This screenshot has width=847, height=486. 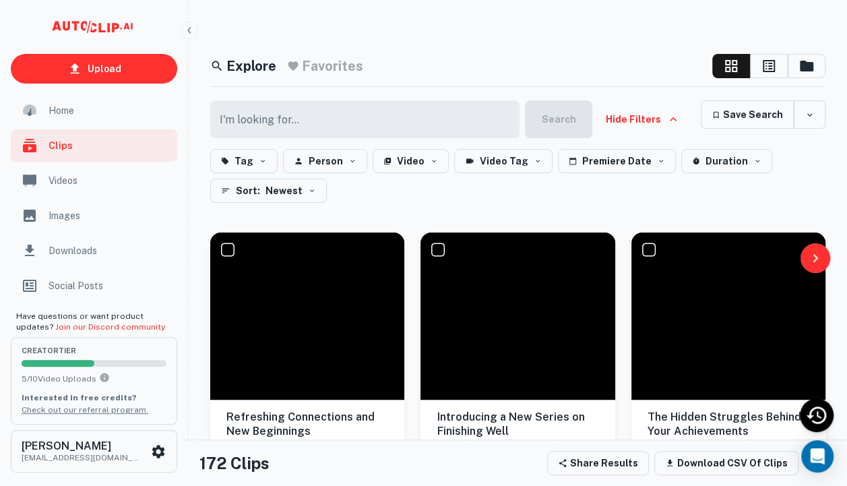 What do you see at coordinates (410, 161) in the screenshot?
I see `button: Video` at bounding box center [410, 161].